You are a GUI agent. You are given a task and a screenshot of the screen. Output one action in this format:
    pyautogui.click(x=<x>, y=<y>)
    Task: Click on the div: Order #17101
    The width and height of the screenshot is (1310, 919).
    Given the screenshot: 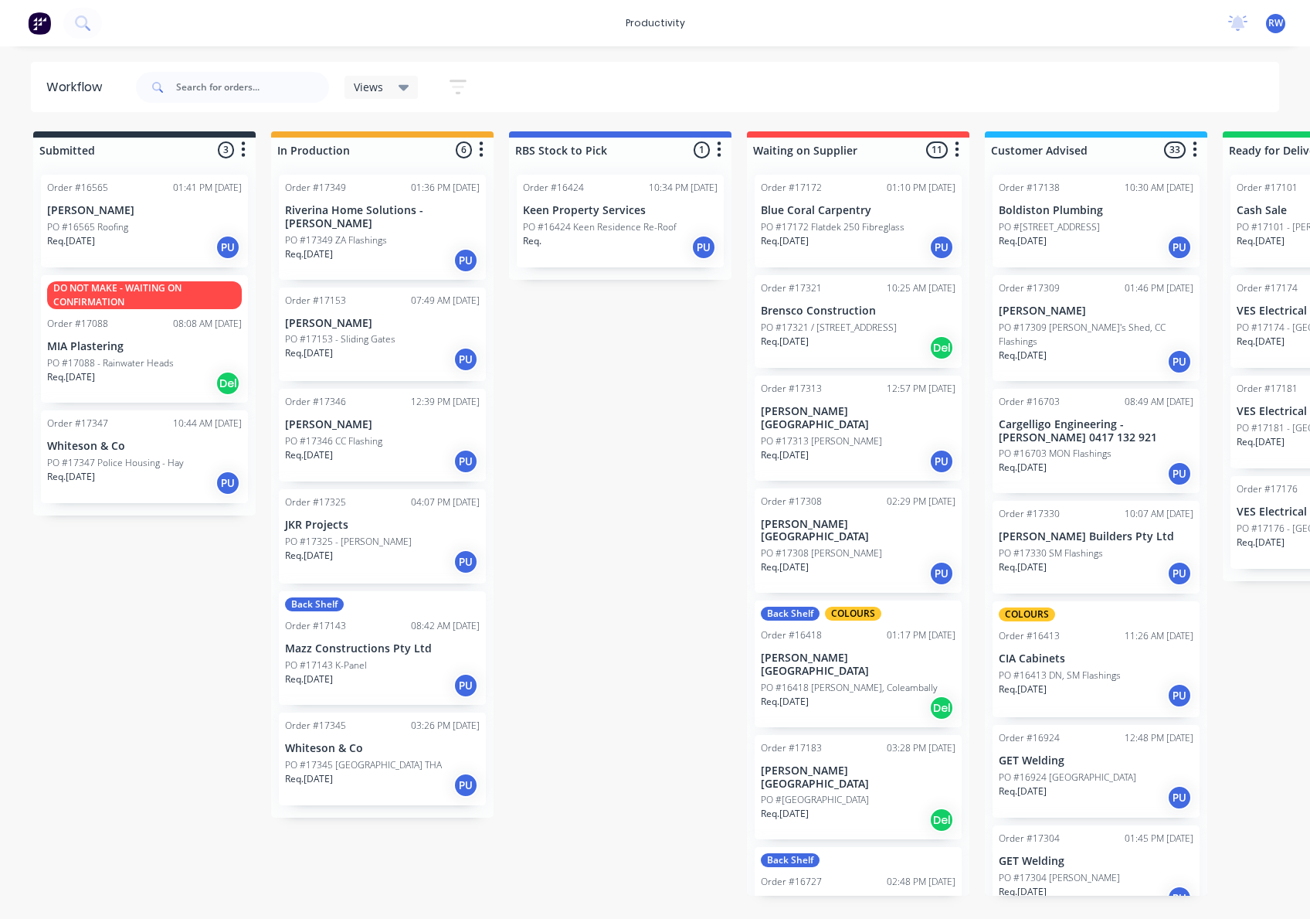 What is the action you would take?
    pyautogui.click(x=1267, y=188)
    